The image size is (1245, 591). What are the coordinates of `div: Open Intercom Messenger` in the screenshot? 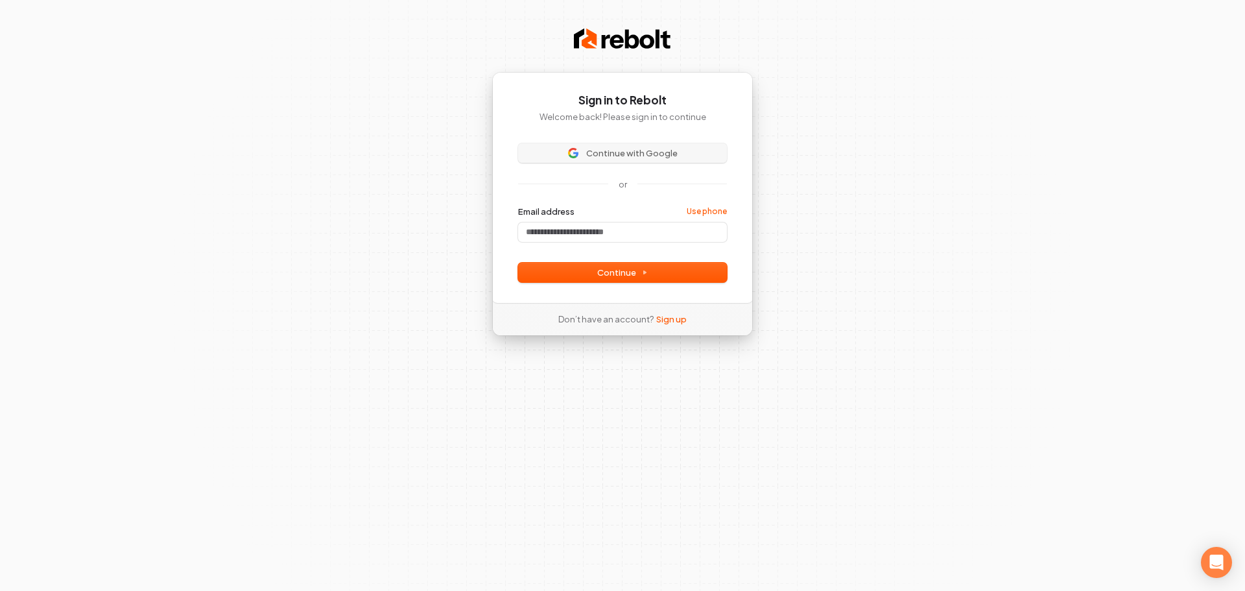 It's located at (1217, 562).